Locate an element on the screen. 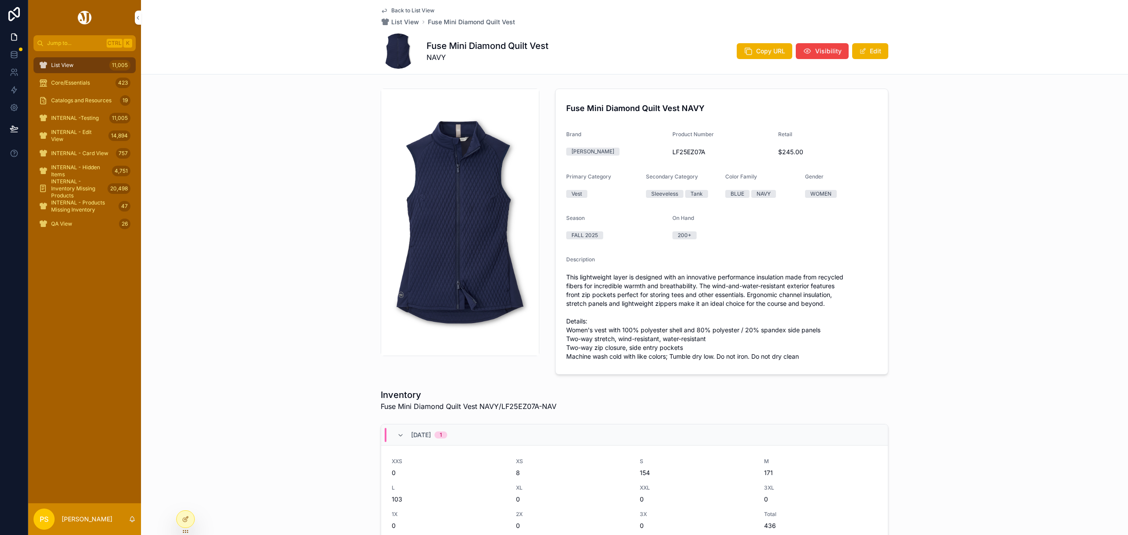  span: 3X is located at coordinates (697, 514).